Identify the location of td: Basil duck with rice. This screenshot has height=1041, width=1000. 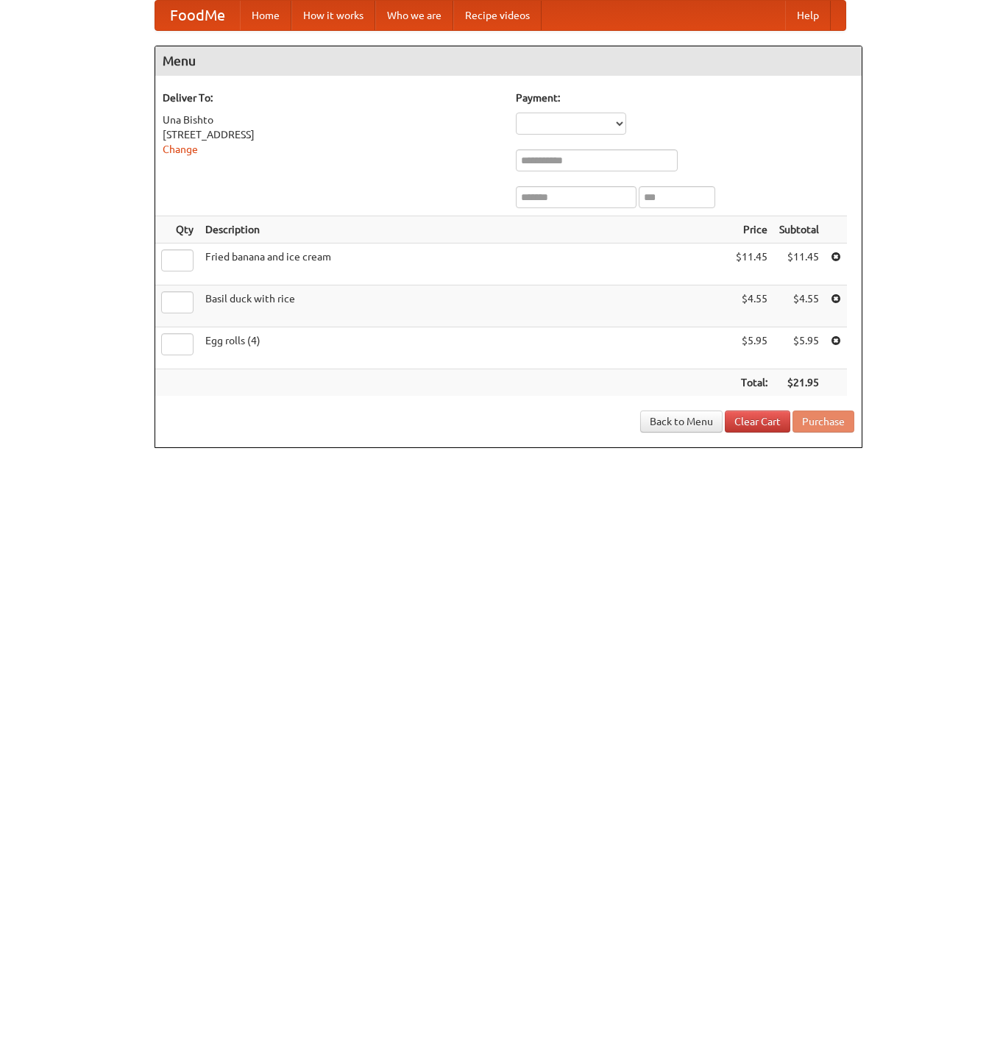
(464, 306).